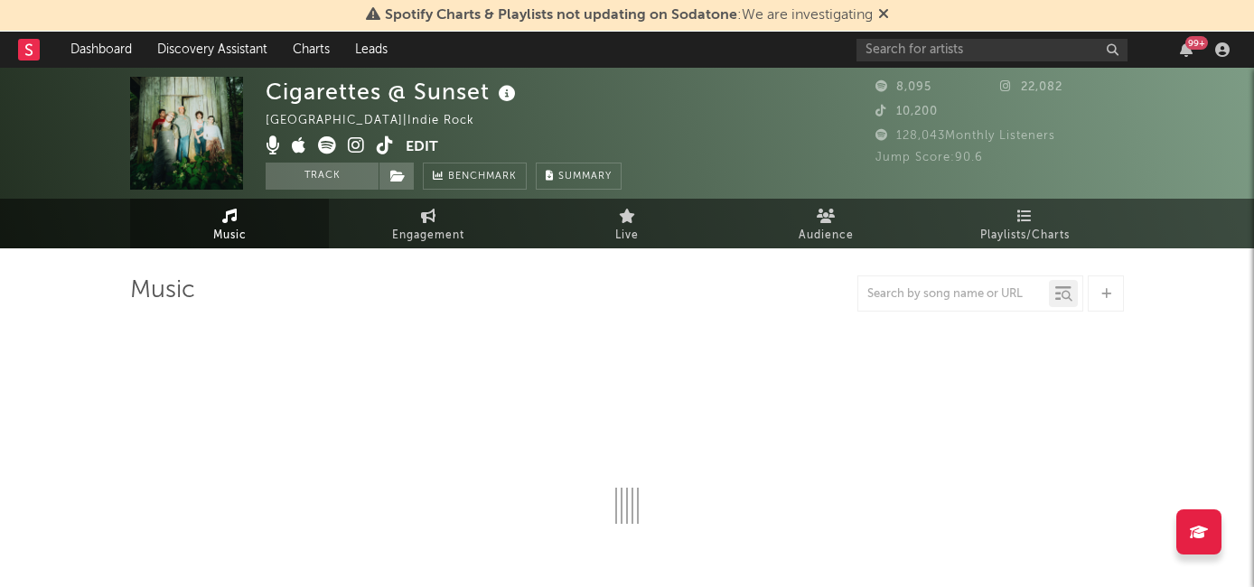  I want to click on span: Playlists/Charts, so click(1025, 236).